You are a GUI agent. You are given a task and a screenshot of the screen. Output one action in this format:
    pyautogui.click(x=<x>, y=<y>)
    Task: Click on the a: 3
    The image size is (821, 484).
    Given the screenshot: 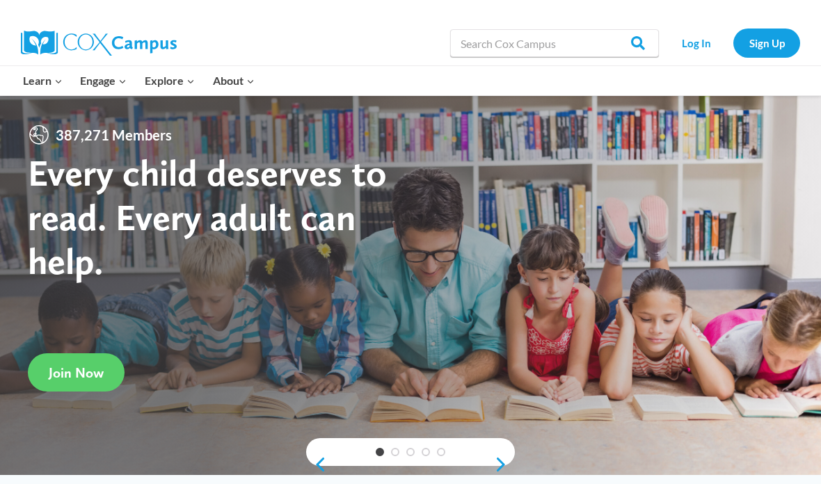 What is the action you would take?
    pyautogui.click(x=410, y=452)
    